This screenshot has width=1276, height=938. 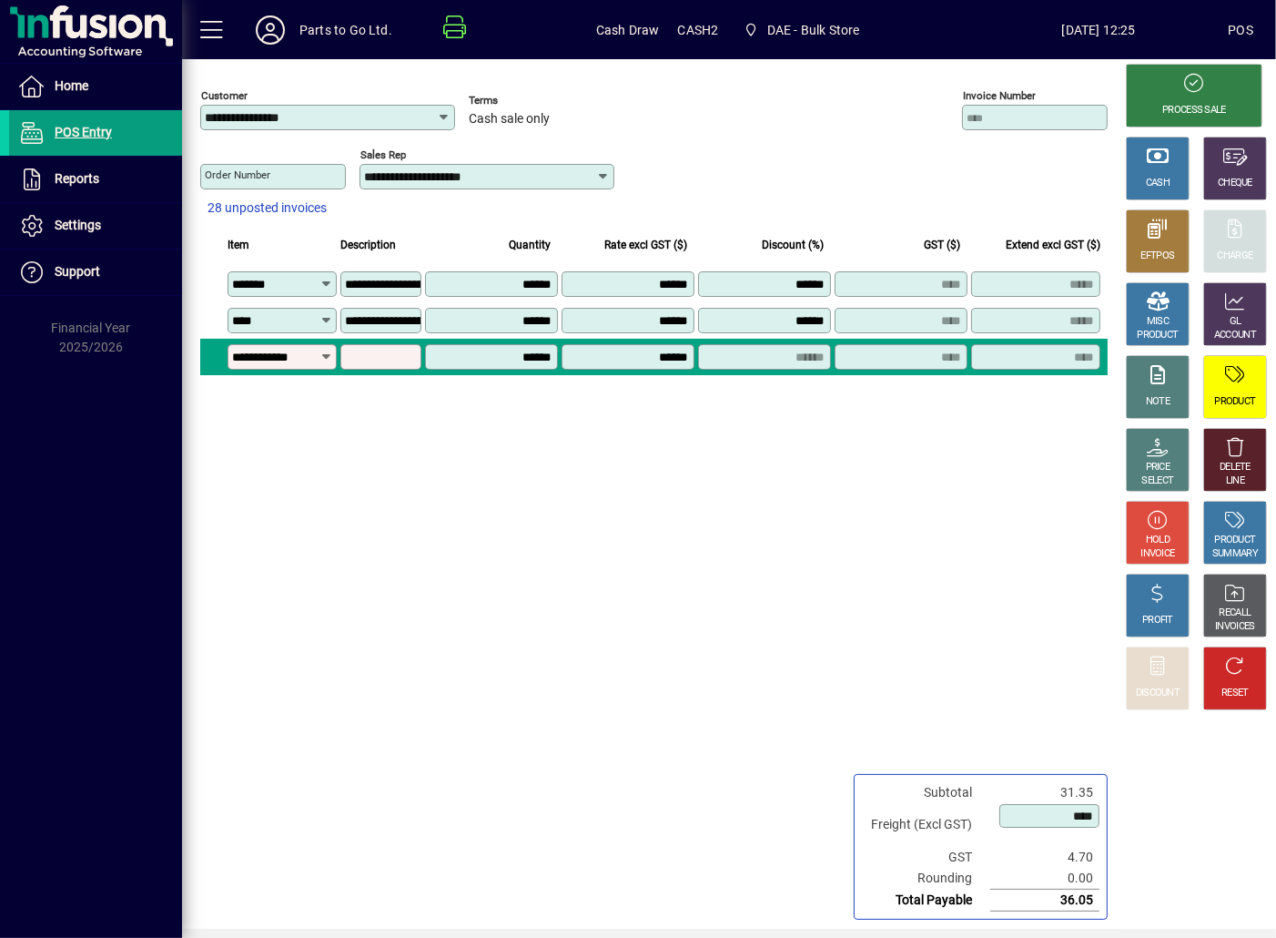 I want to click on mat-label: Invoice number, so click(x=999, y=96).